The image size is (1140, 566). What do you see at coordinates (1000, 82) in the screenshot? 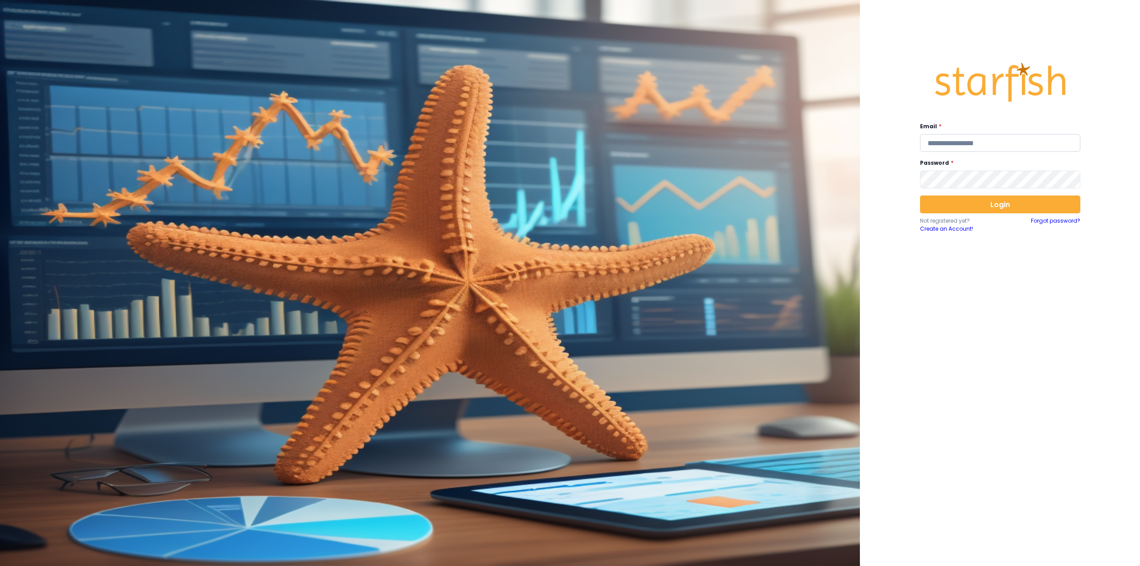
I see `img: Logo.42cb71d561138c82c4ab.png` at bounding box center [1000, 82].